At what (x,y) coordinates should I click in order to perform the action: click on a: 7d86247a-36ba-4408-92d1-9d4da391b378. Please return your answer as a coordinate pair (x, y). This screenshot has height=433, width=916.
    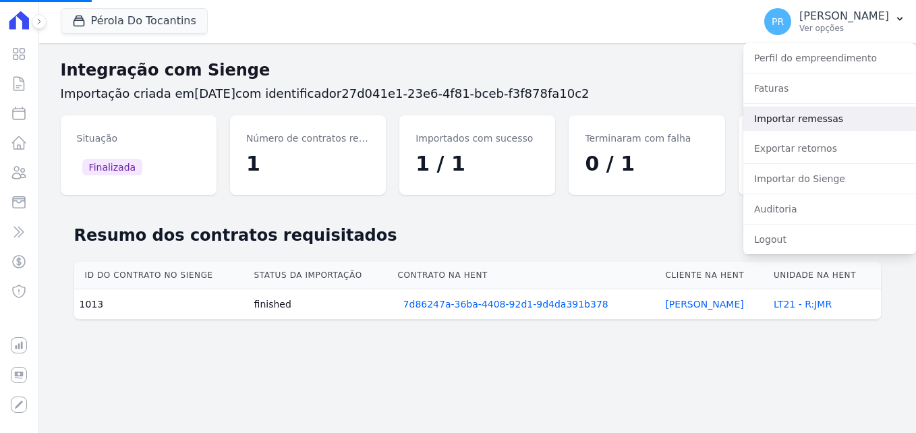
    Looking at the image, I should click on (506, 304).